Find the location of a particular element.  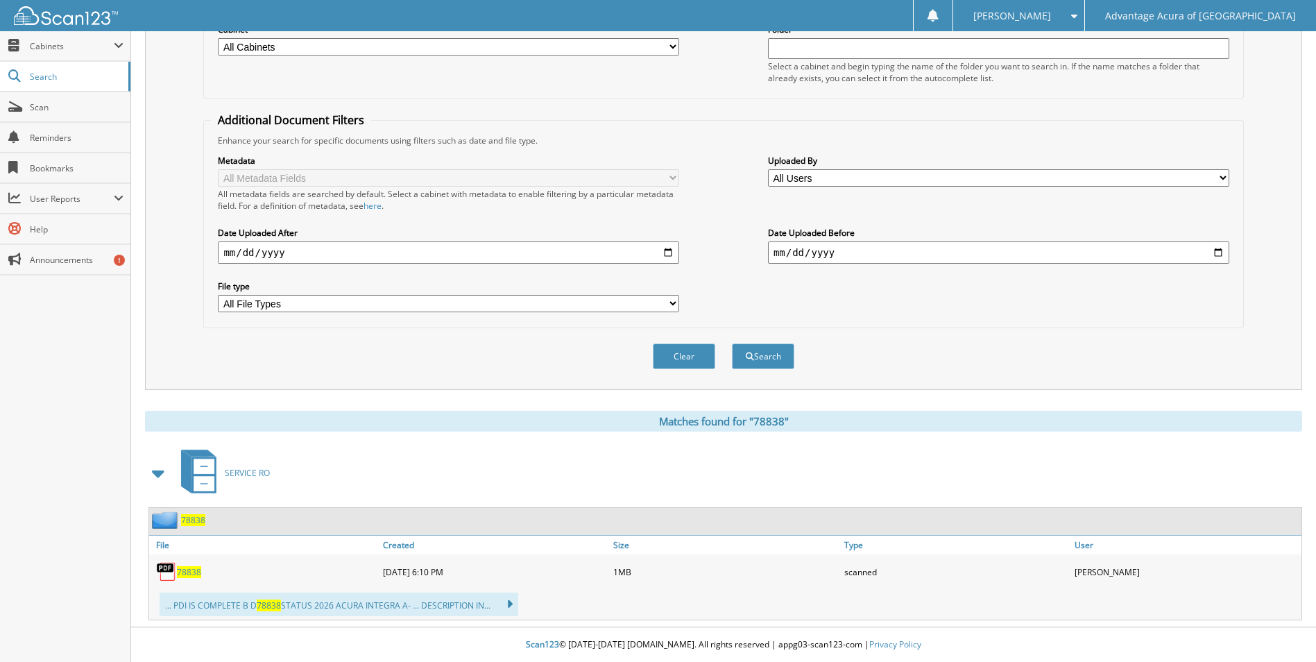

legend: Additional Document Filters is located at coordinates (291, 120).